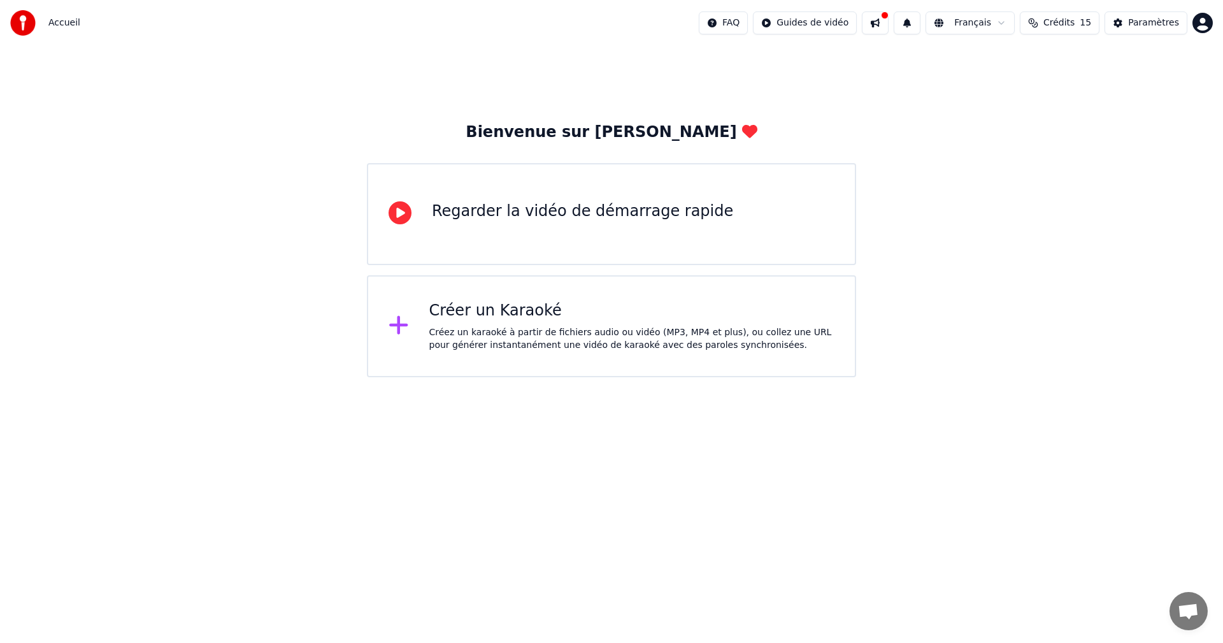 This screenshot has height=643, width=1223. I want to click on button: Paramètres, so click(1146, 23).